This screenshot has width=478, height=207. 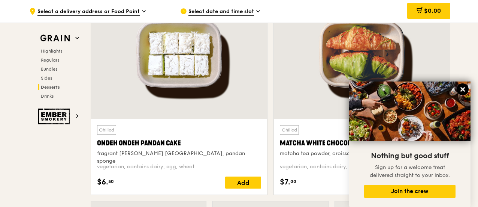 I want to click on span: 50, so click(x=111, y=181).